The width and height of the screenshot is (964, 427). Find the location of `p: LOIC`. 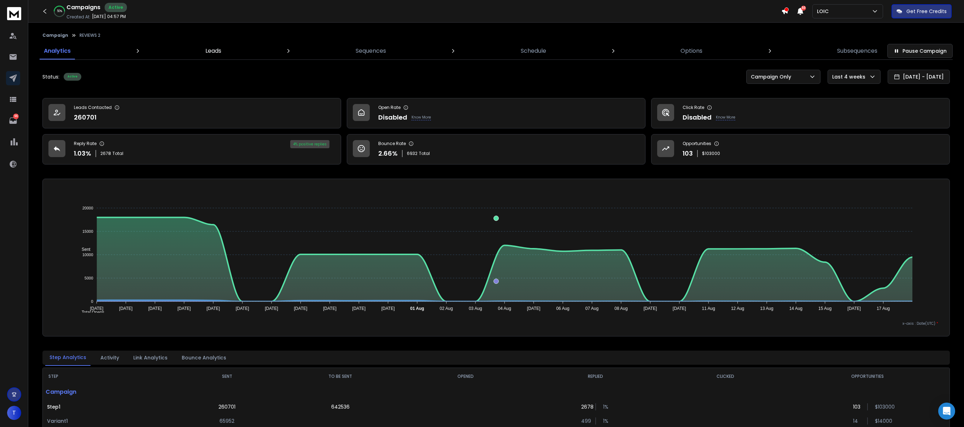

p: LOIC is located at coordinates (824, 11).